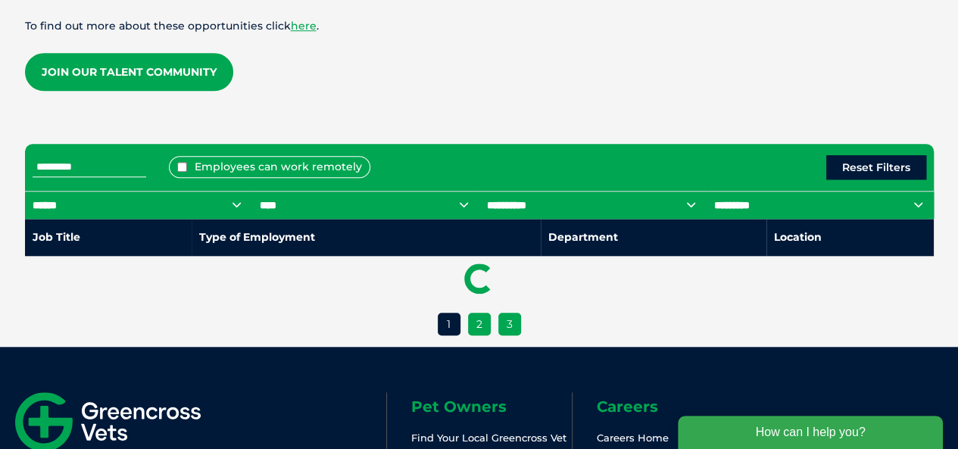 The width and height of the screenshot is (958, 449). What do you see at coordinates (56, 237) in the screenshot?
I see `nobr: Job Title` at bounding box center [56, 237].